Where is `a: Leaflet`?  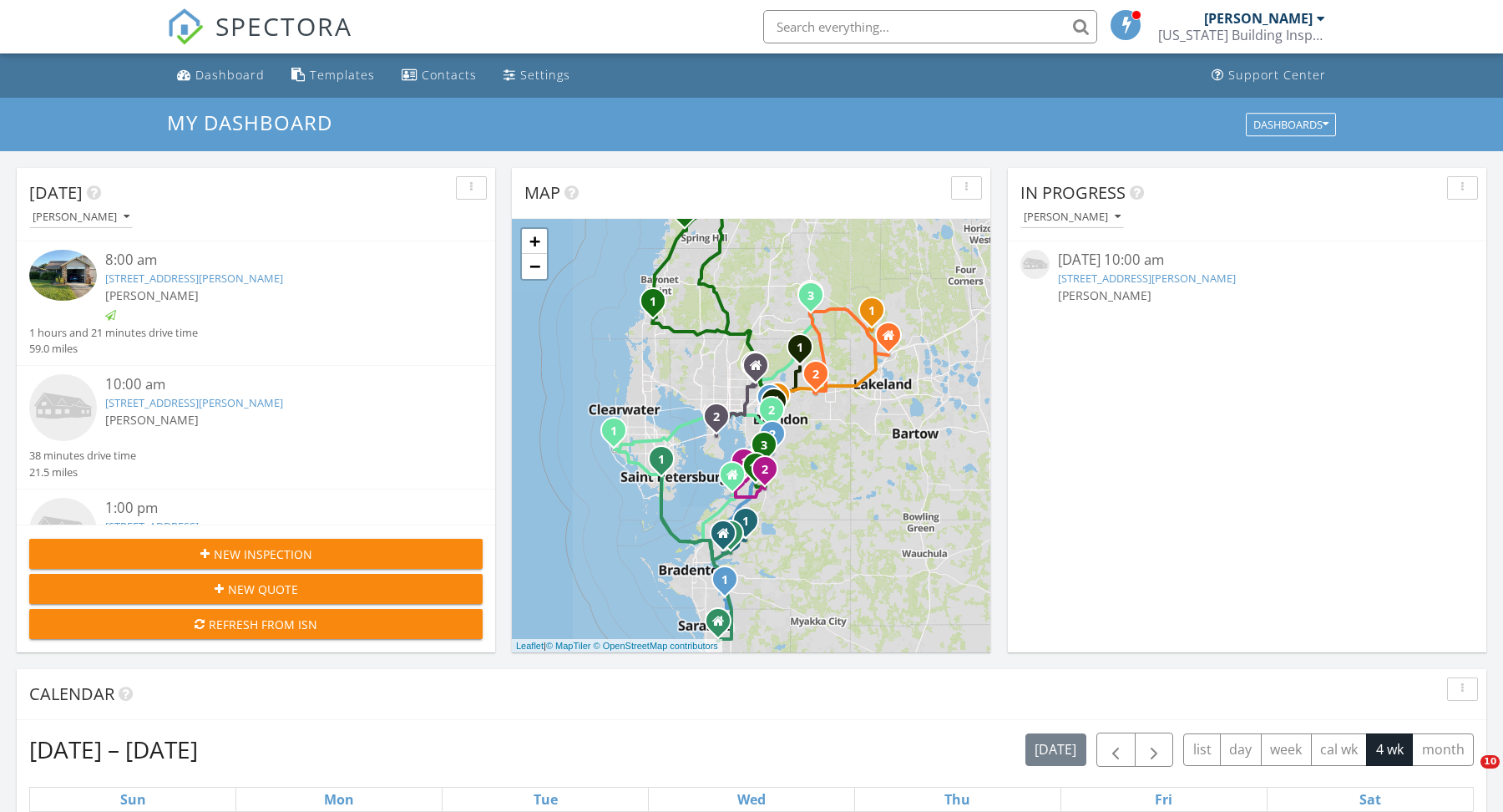 a: Leaflet is located at coordinates (529, 646).